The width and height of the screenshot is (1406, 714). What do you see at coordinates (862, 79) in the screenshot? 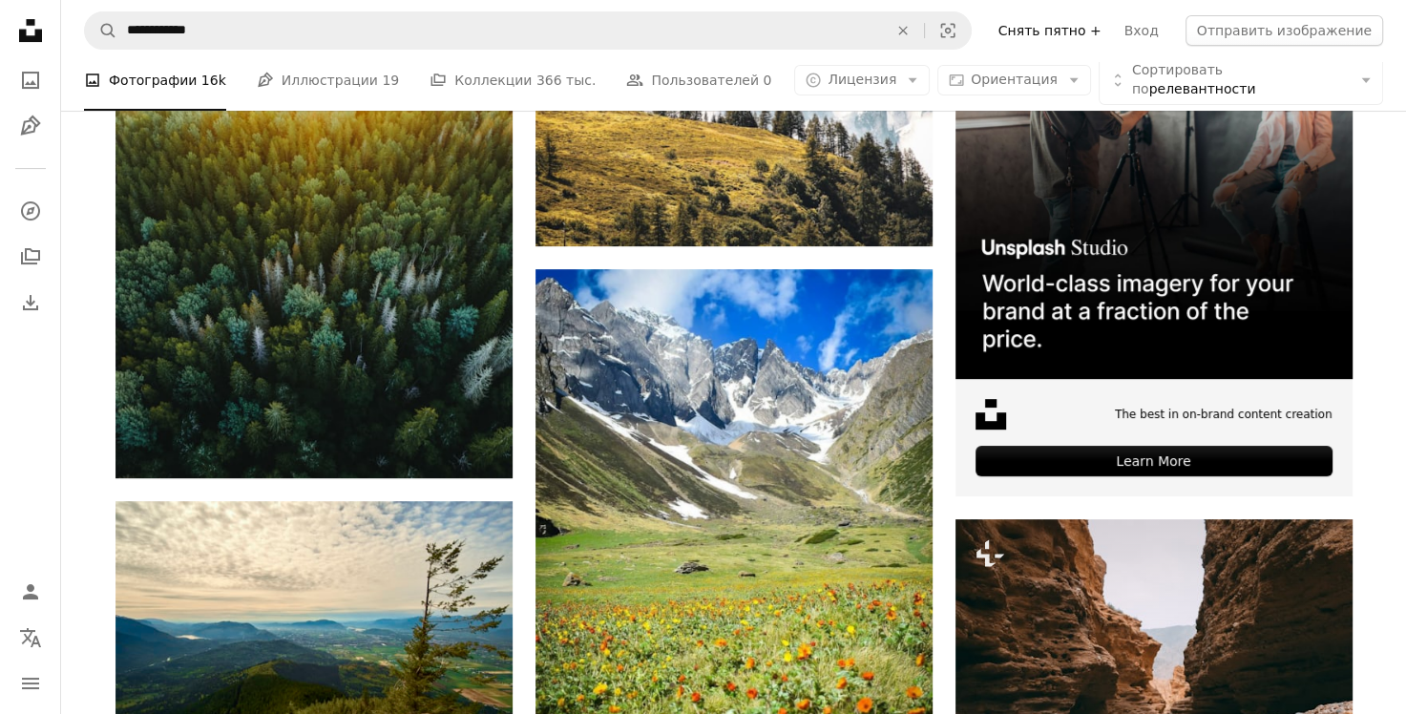
I see `ya-tr-span: Лицензия` at bounding box center [862, 79].